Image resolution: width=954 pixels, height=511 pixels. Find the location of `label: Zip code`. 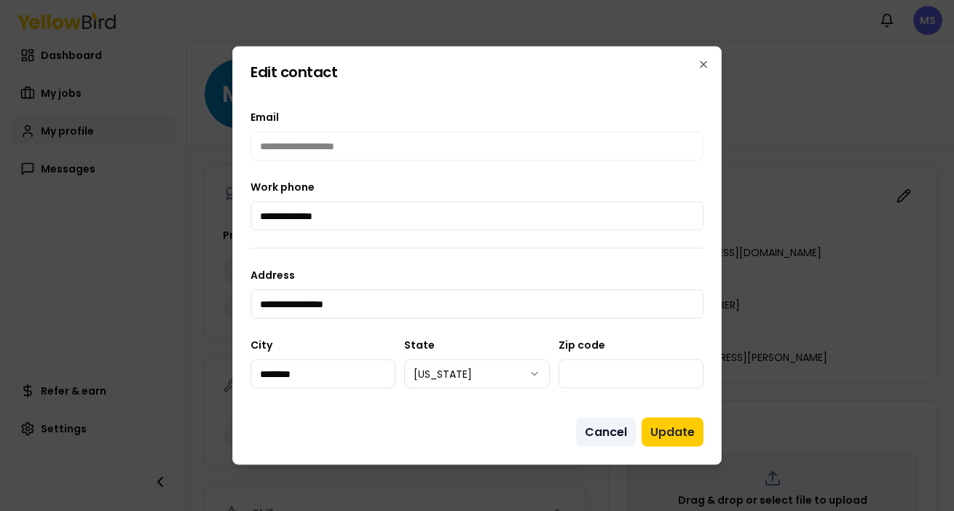

label: Zip code is located at coordinates (582, 345).